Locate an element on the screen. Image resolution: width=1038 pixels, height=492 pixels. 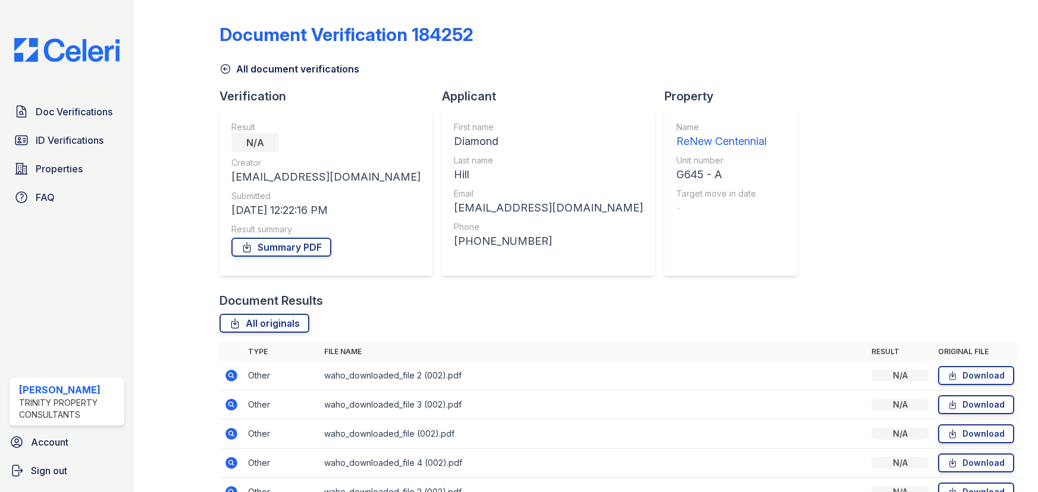
button: Sign out is located at coordinates (67, 471).